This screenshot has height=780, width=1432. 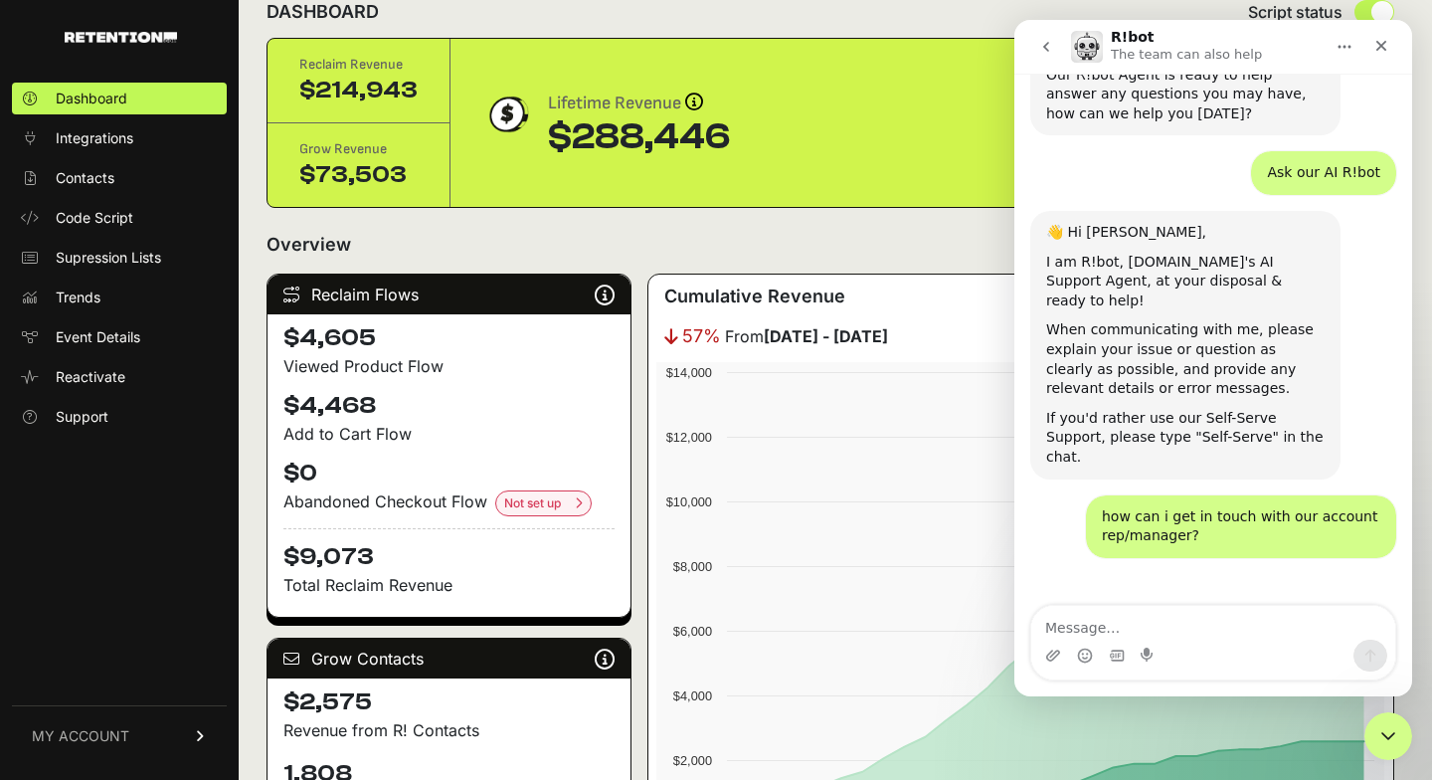 What do you see at coordinates (358, 149) in the screenshot?
I see `div: Grow Revenue` at bounding box center [358, 149].